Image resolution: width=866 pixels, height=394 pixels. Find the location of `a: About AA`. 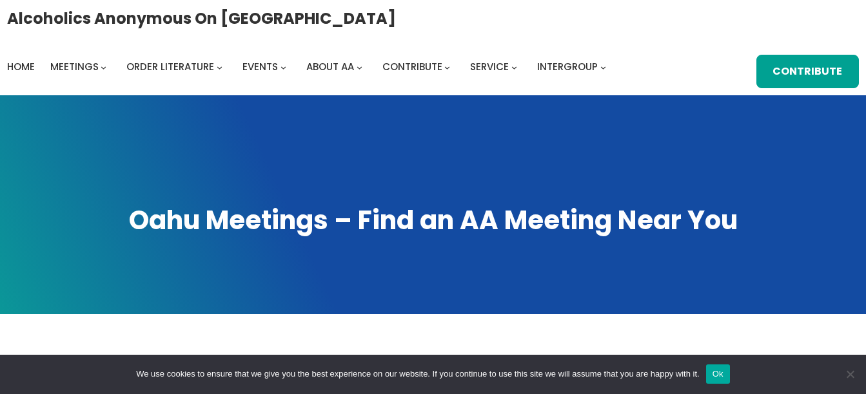

a: About AA is located at coordinates (330, 67).